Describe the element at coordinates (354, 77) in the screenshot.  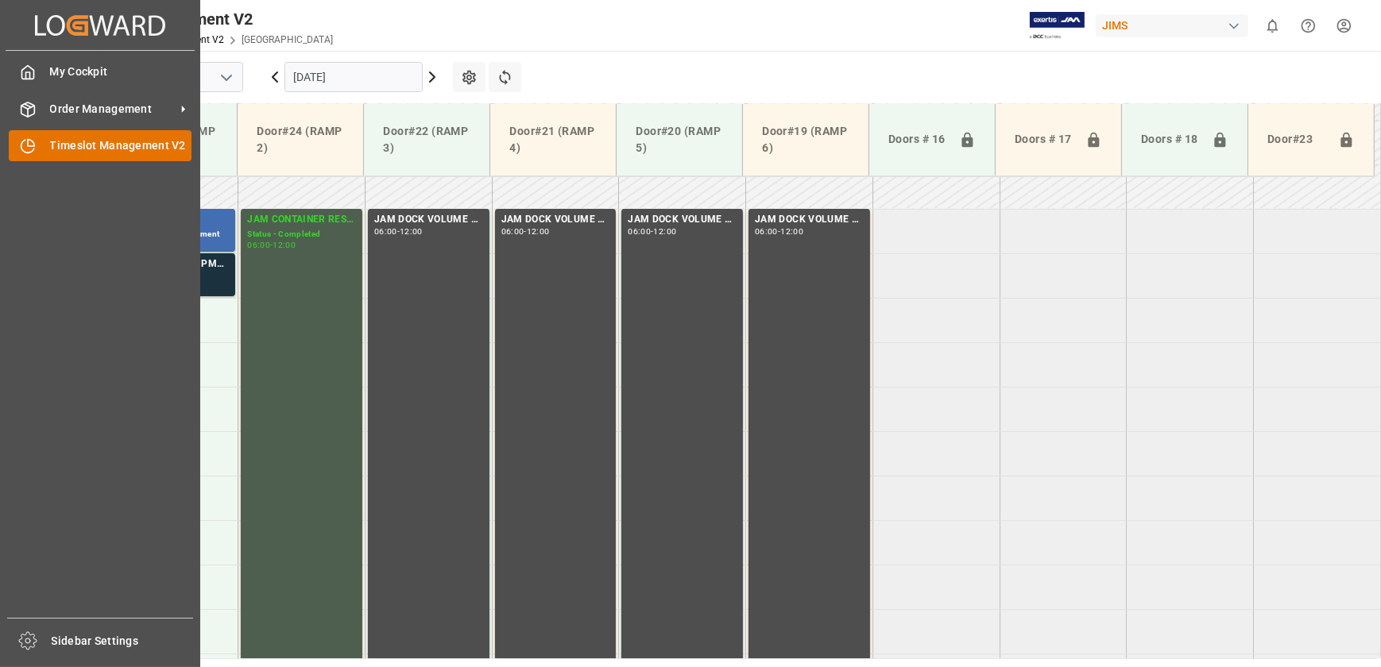
I see `input: DD.MM.YYYY` at that location.